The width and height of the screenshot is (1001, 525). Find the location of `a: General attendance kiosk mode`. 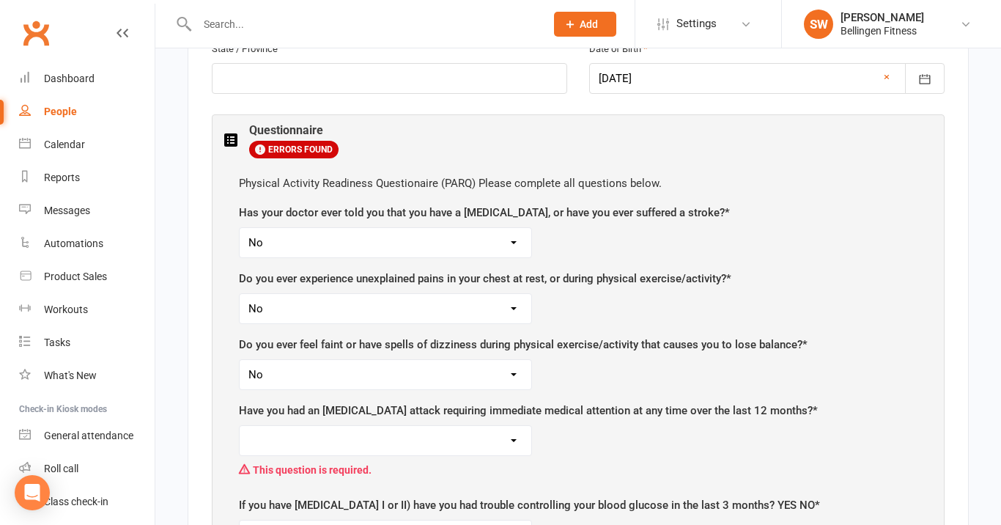

a: General attendance kiosk mode is located at coordinates (87, 435).